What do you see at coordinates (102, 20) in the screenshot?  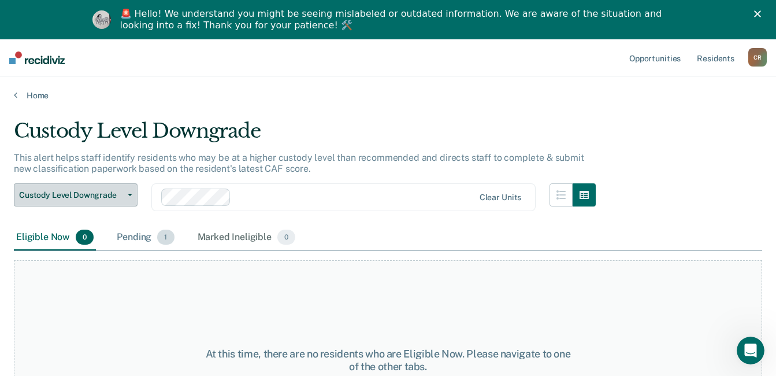 I see `img: Profile image for Kim` at bounding box center [102, 20].